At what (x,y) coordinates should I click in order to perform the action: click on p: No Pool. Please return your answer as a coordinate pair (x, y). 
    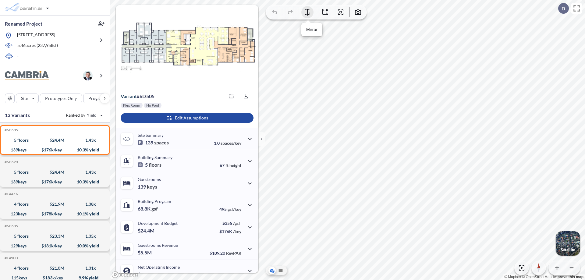
    Looking at the image, I should click on (153, 105).